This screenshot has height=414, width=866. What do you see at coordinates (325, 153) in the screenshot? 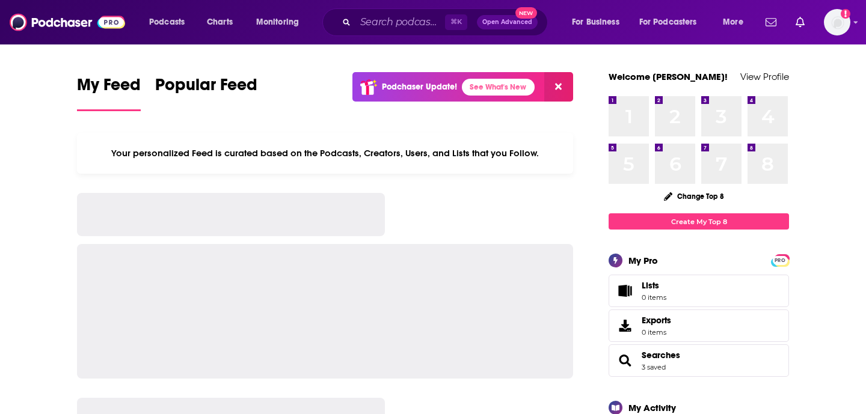
I see `div: Your personalized Feed is curated based on the Podcasts, Creators, Users, and Lists that you Follow.` at bounding box center [325, 153].